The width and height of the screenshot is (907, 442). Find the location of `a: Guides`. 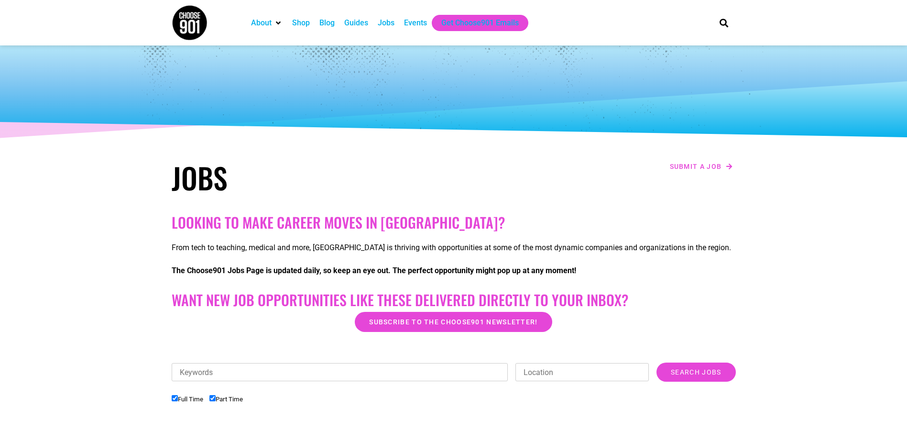

a: Guides is located at coordinates (356, 23).